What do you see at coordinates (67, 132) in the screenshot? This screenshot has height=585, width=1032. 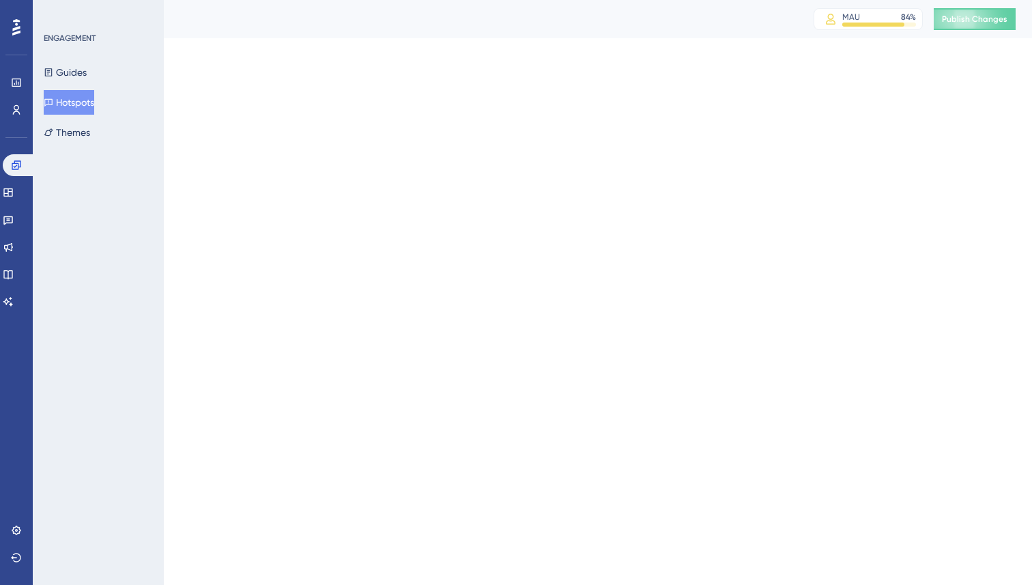 I see `button: Themes` at bounding box center [67, 132].